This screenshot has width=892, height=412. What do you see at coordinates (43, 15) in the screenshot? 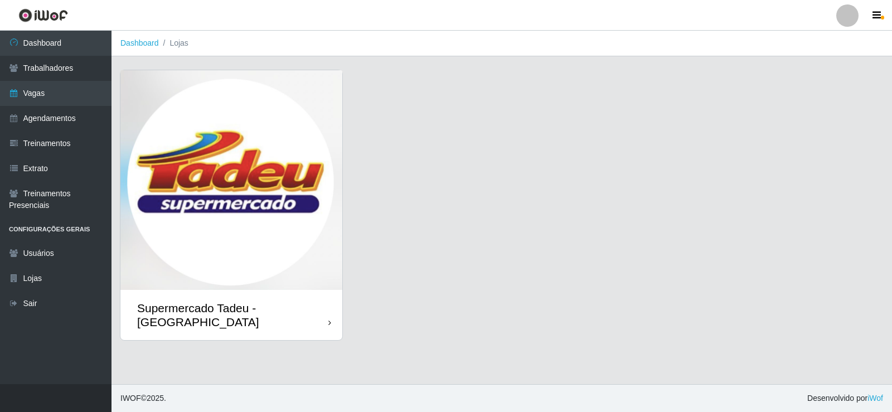
I see `img: CoreUI Logo` at bounding box center [43, 15].